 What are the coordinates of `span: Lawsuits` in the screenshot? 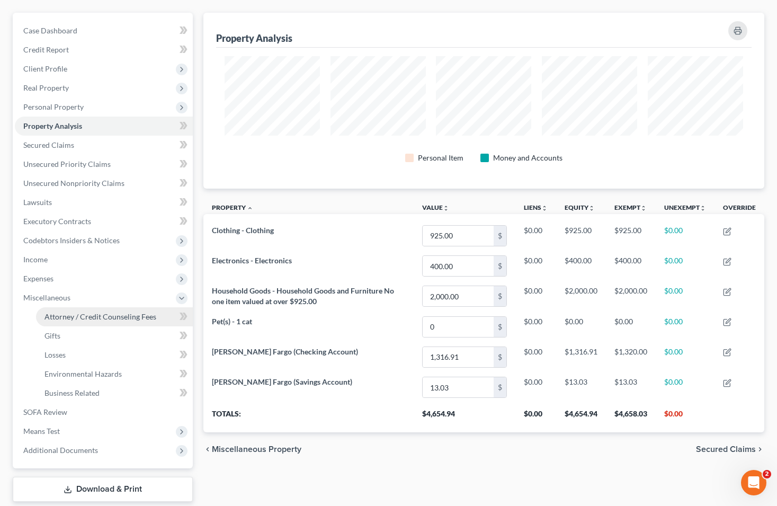 It's located at (38, 202).